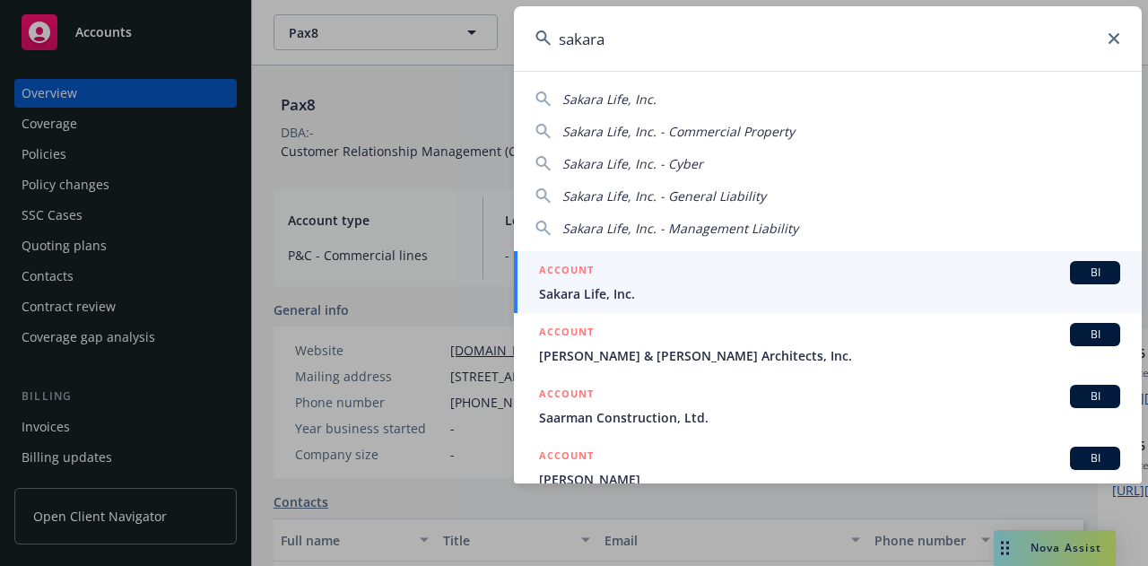 The width and height of the screenshot is (1148, 566). What do you see at coordinates (678, 131) in the screenshot?
I see `span: Sakara Life, Inc. - Commercial Property` at bounding box center [678, 131].